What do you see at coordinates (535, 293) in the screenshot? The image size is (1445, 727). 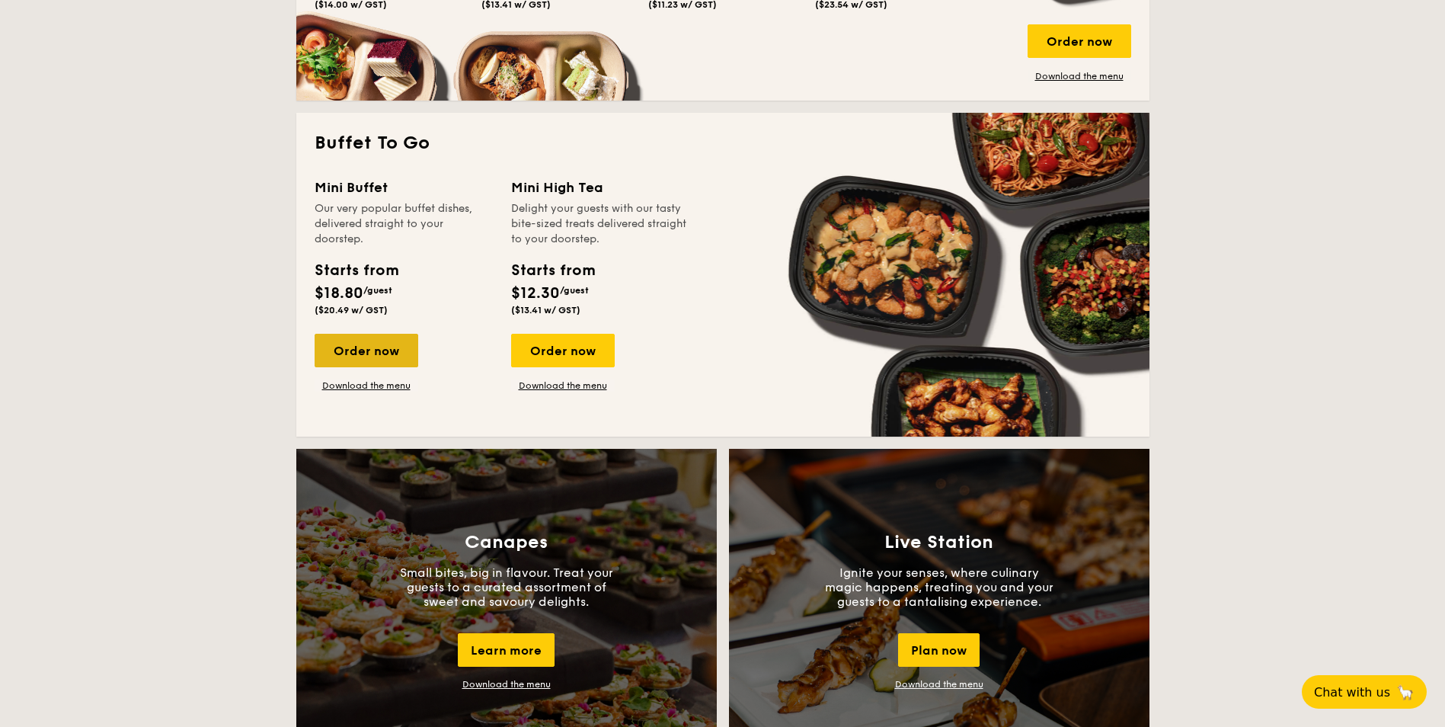 I see `span: $12.30` at bounding box center [535, 293].